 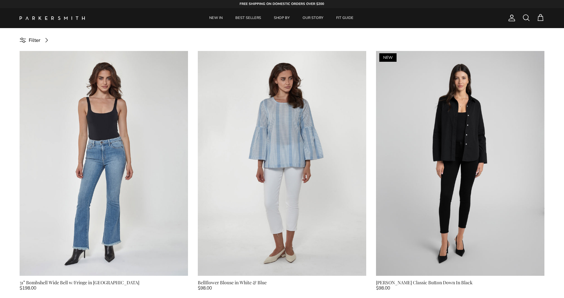 I want to click on a: Parker Smith, so click(x=52, y=18).